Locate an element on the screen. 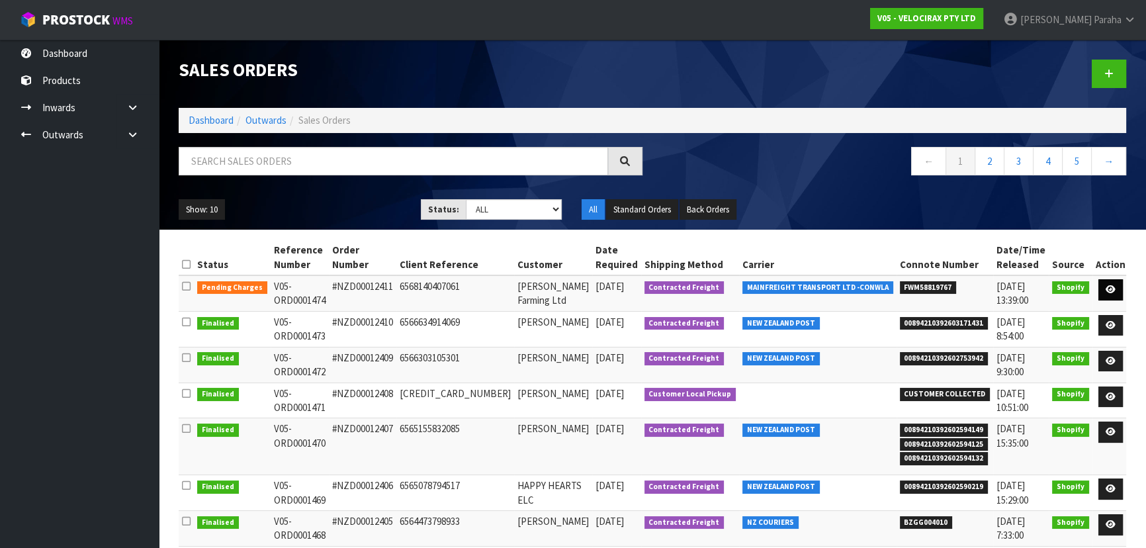 This screenshot has height=548, width=1146. td: 6565155832085 is located at coordinates (455, 447).